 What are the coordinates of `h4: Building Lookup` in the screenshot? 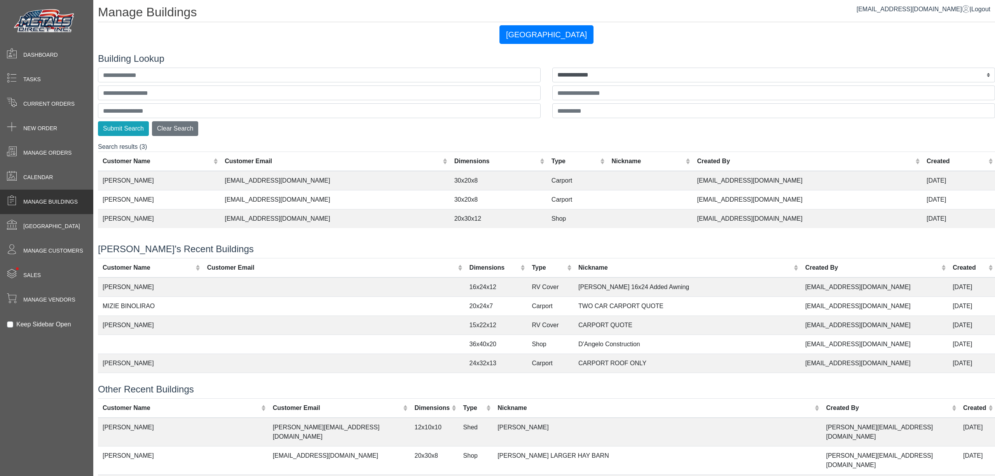 It's located at (547, 59).